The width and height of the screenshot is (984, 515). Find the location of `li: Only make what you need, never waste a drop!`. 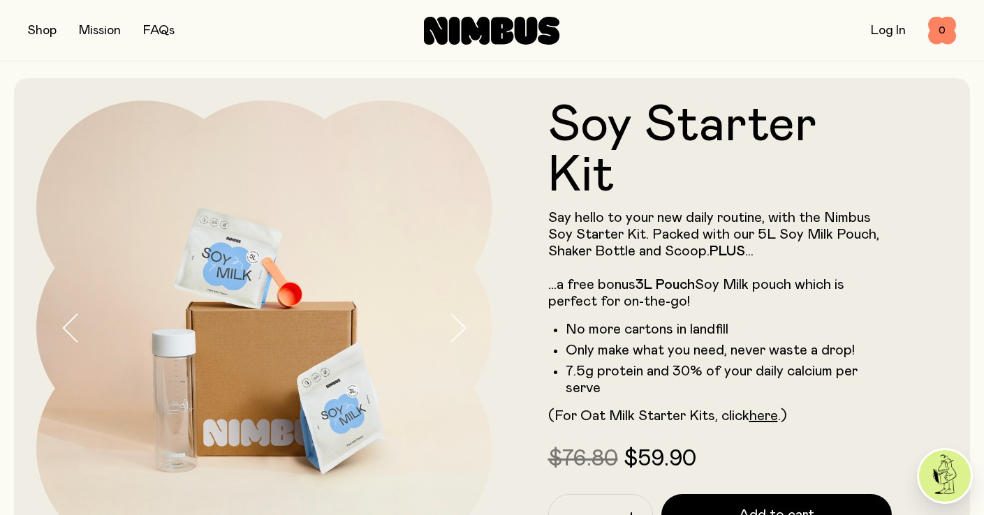

li: Only make what you need, never waste a drop! is located at coordinates (729, 351).